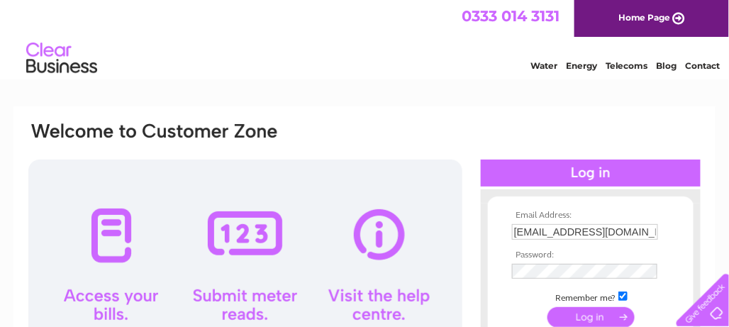 Image resolution: width=729 pixels, height=327 pixels. I want to click on a: Energy, so click(582, 65).